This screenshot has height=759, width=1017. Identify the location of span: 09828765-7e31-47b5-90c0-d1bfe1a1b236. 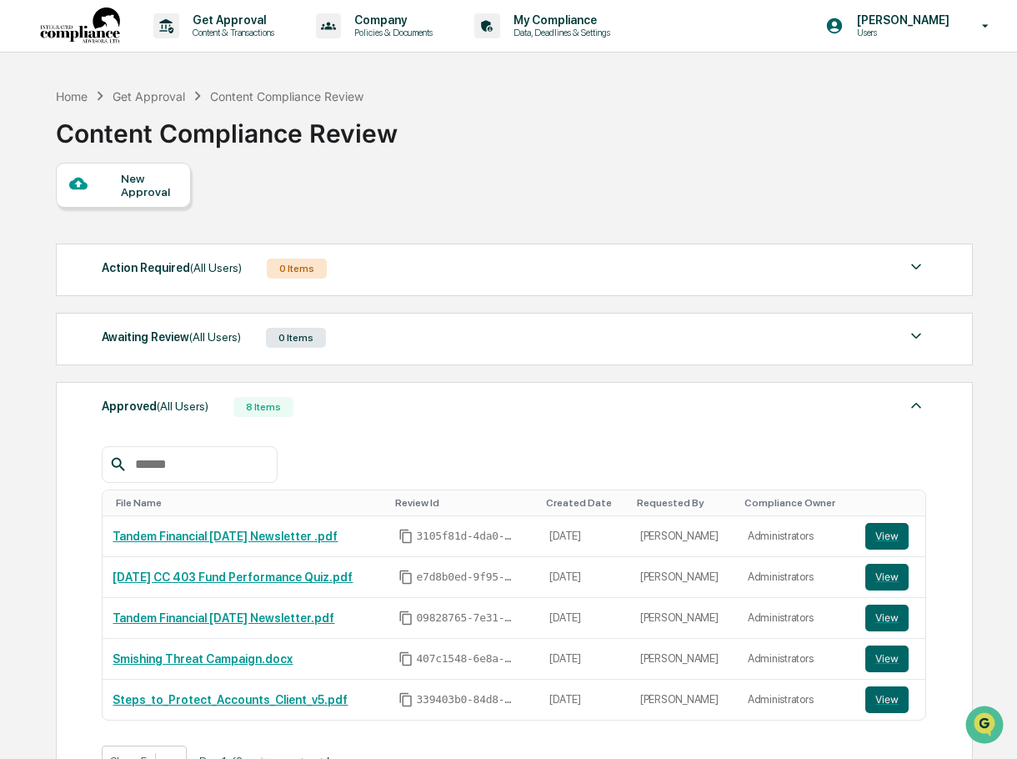
(467, 618).